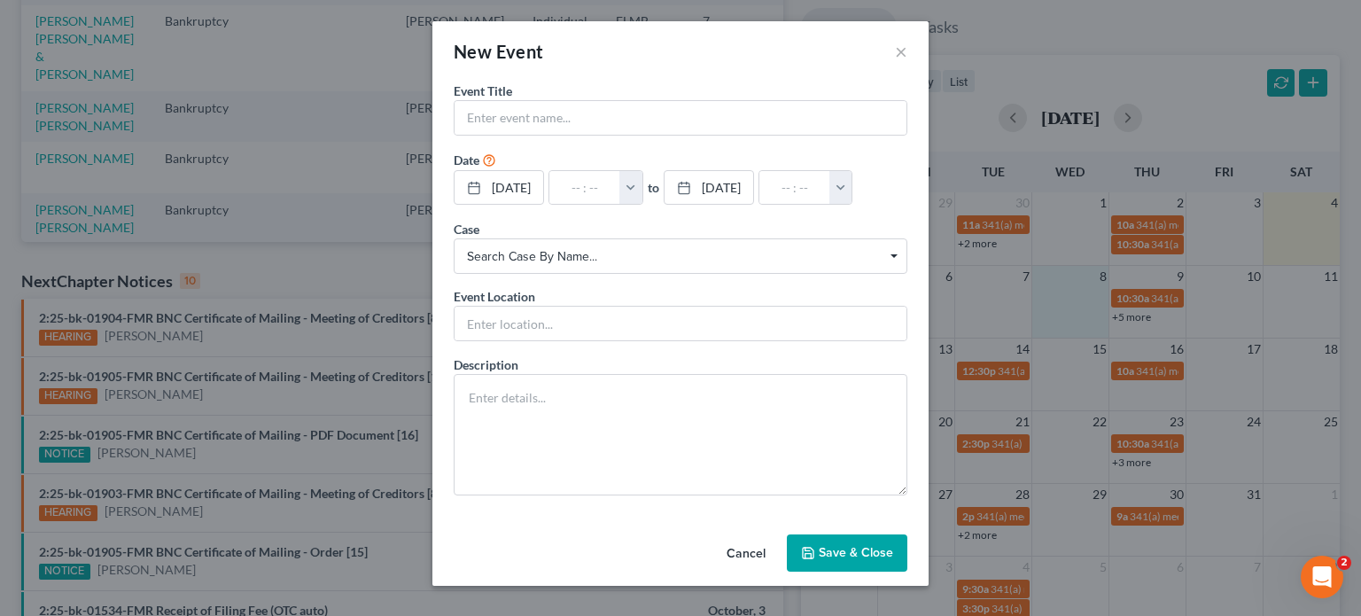 This screenshot has width=1361, height=616. What do you see at coordinates (499, 51) in the screenshot?
I see `span: New Event` at bounding box center [499, 51].